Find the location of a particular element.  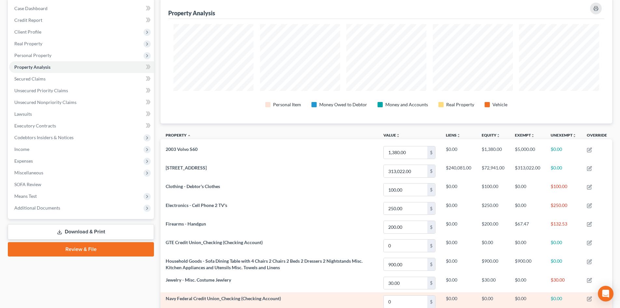

td: $5,000.00 is located at coordinates (528, 152).